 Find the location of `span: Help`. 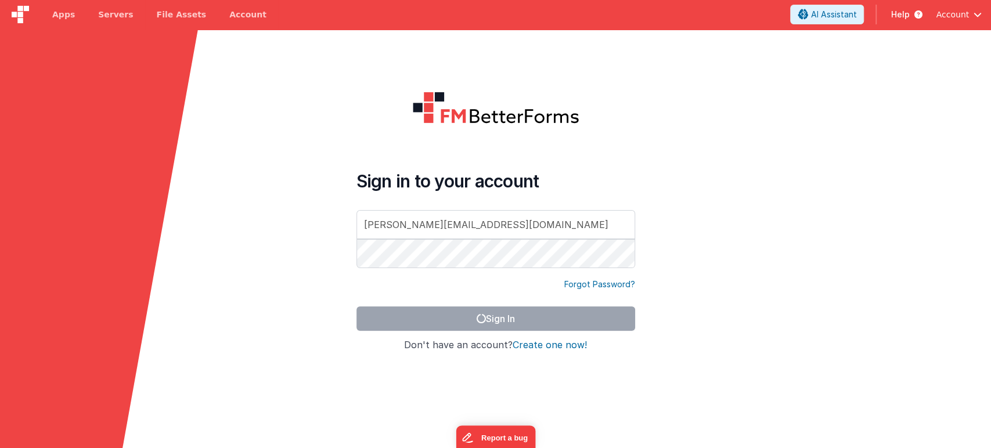

span: Help is located at coordinates (900, 15).